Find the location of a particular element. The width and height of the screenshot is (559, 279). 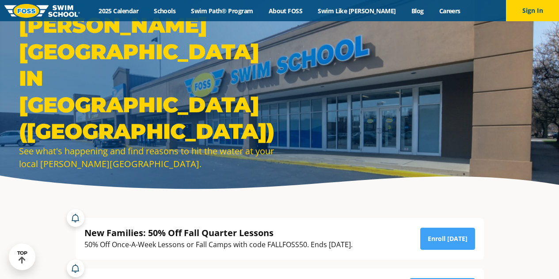

div: TOP is located at coordinates (22, 257).